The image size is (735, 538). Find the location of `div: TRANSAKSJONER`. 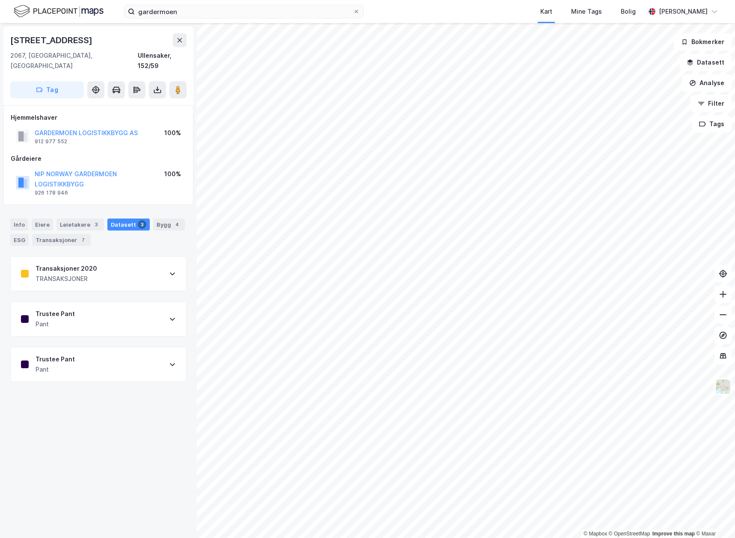

div: TRANSAKSJONER is located at coordinates (66, 279).